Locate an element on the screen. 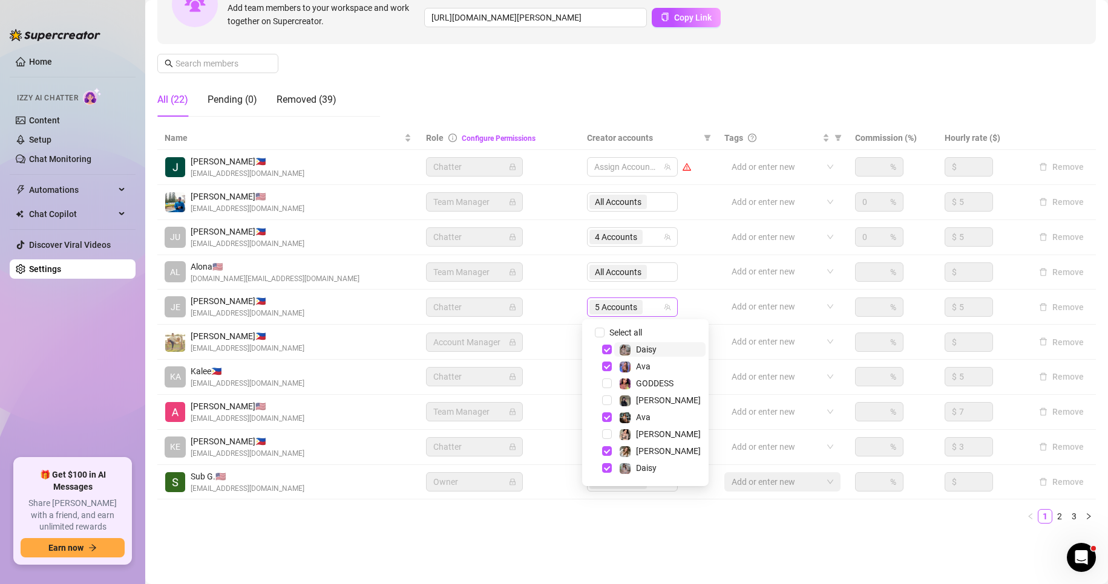 This screenshot has width=1108, height=584. span: Earn now is located at coordinates (66, 548).